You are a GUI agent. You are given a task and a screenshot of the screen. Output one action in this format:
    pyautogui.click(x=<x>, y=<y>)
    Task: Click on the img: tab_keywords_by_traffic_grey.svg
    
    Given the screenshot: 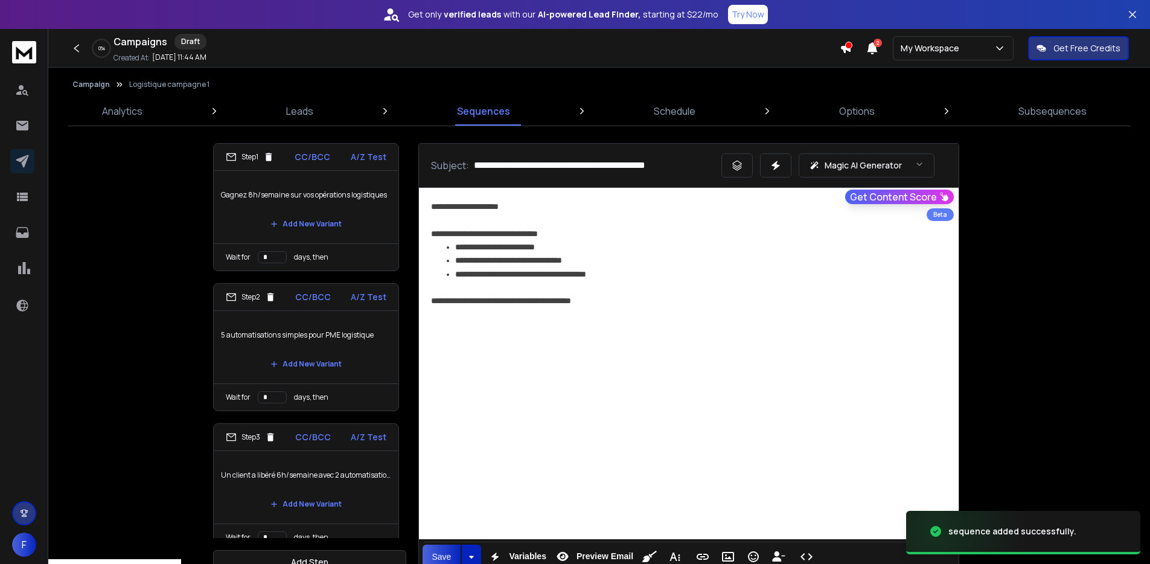 What is the action you would take?
    pyautogui.click(x=125, y=75)
    